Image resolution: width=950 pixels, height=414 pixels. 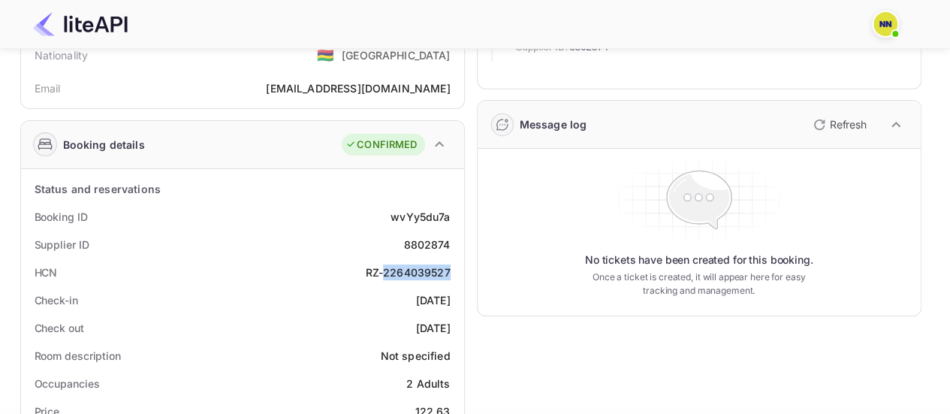 I want to click on button: Refresh, so click(x=838, y=125).